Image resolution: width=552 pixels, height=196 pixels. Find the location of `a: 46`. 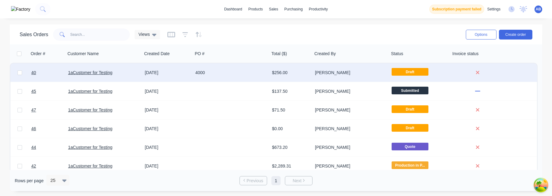

a: 46 is located at coordinates (50, 129).